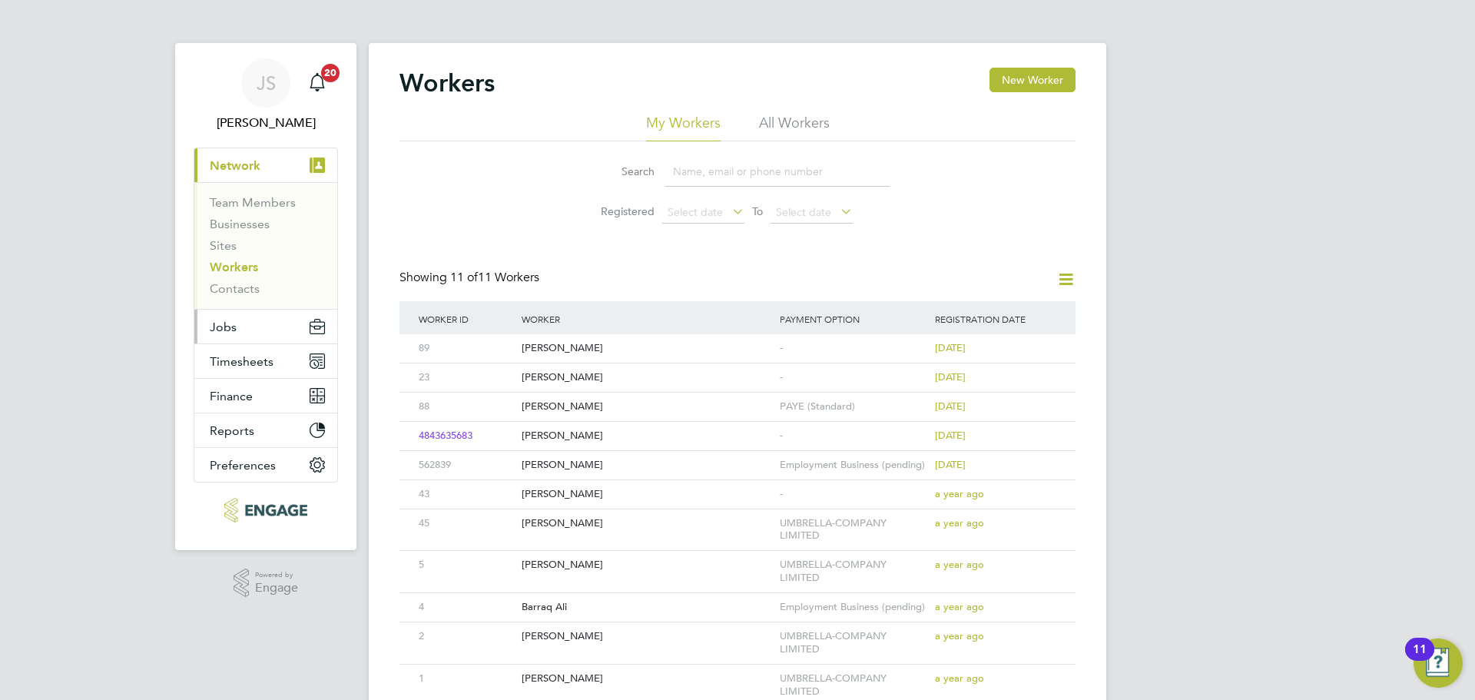 This screenshot has height=700, width=1475. I want to click on div: Showing, so click(471, 277).